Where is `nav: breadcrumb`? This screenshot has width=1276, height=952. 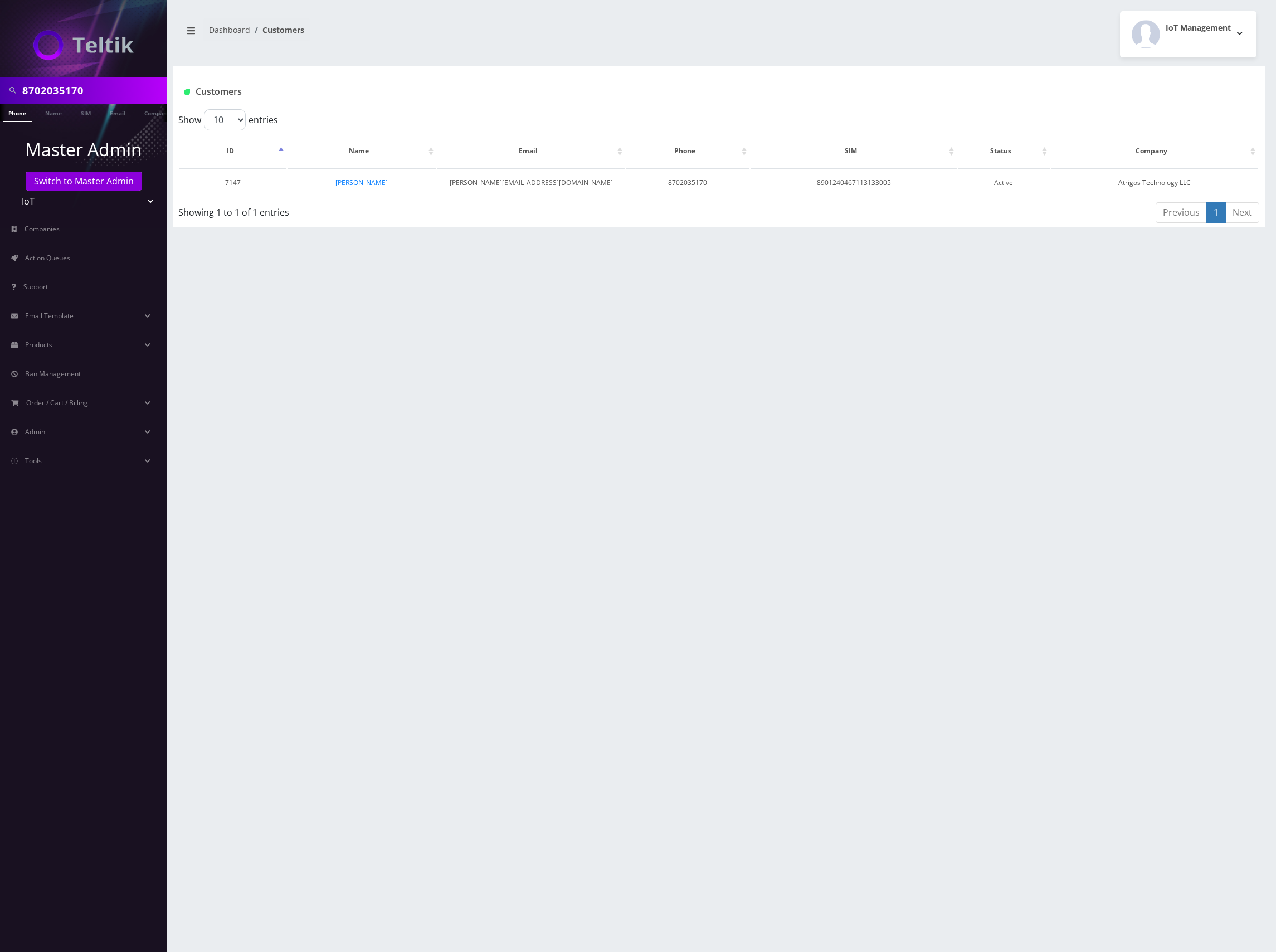 nav: breadcrumb is located at coordinates (446, 34).